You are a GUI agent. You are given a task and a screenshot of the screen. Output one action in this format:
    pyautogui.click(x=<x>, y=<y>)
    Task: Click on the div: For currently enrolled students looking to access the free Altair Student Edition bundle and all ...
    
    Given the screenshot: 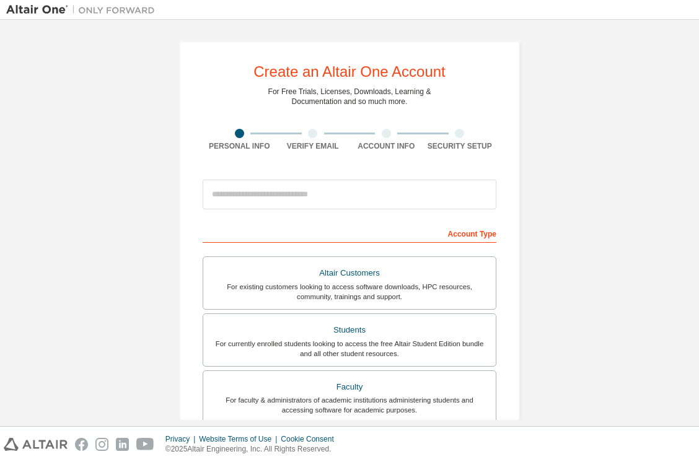 What is the action you would take?
    pyautogui.click(x=349, y=349)
    